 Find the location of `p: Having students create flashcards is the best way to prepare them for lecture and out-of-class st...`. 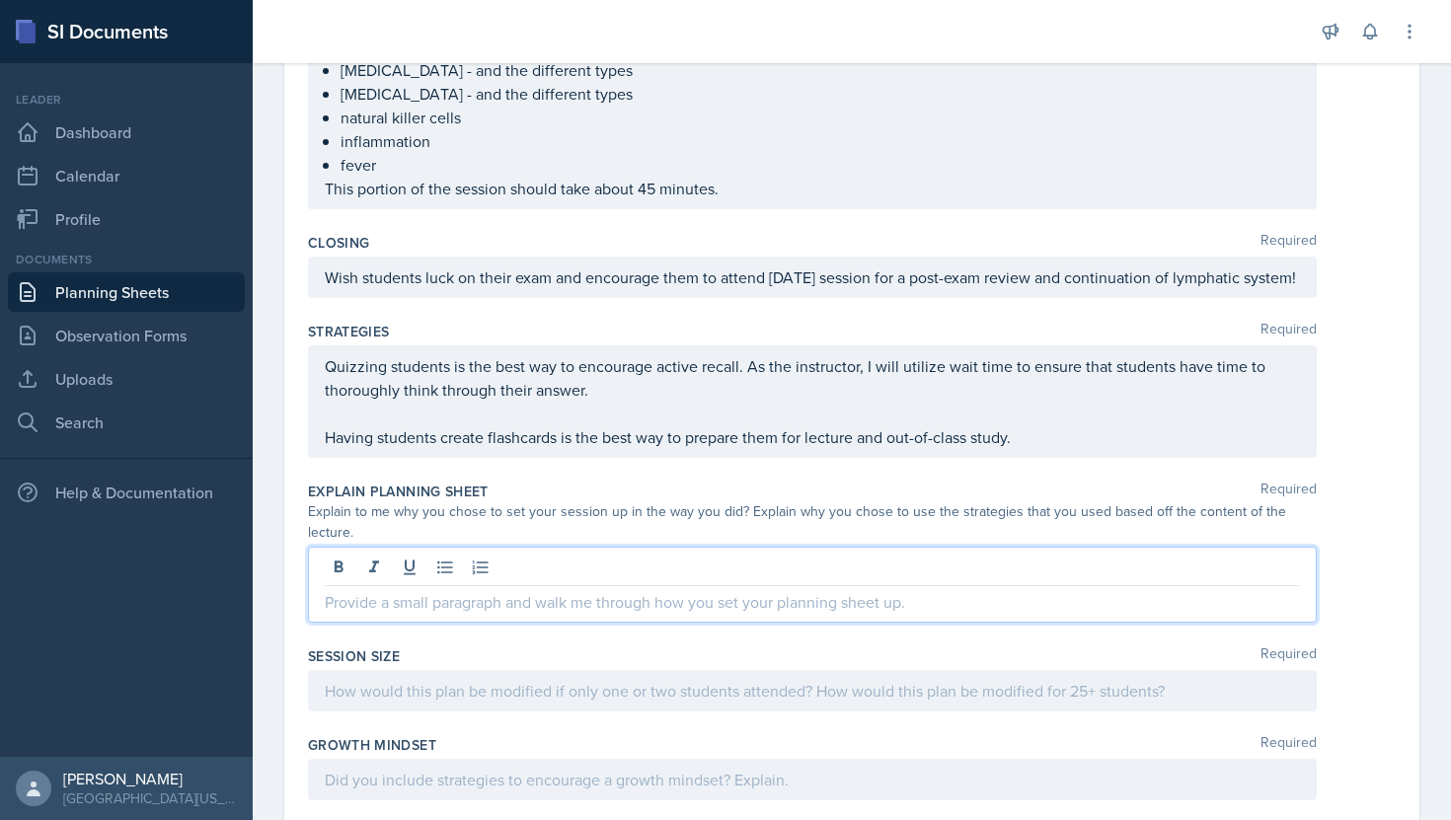

p: Having students create flashcards is the best way to prepare them for lecture and out-of-class st... is located at coordinates (813, 437).